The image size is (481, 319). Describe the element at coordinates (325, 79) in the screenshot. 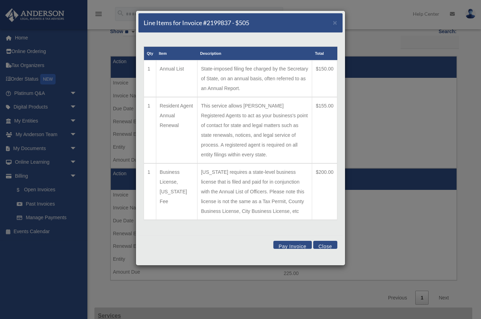

I see `td: $150.00` at that location.